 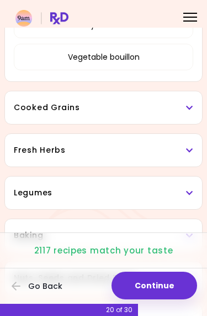 What do you see at coordinates (103, 107) in the screenshot?
I see `h3: Cooked Grains` at bounding box center [103, 107].